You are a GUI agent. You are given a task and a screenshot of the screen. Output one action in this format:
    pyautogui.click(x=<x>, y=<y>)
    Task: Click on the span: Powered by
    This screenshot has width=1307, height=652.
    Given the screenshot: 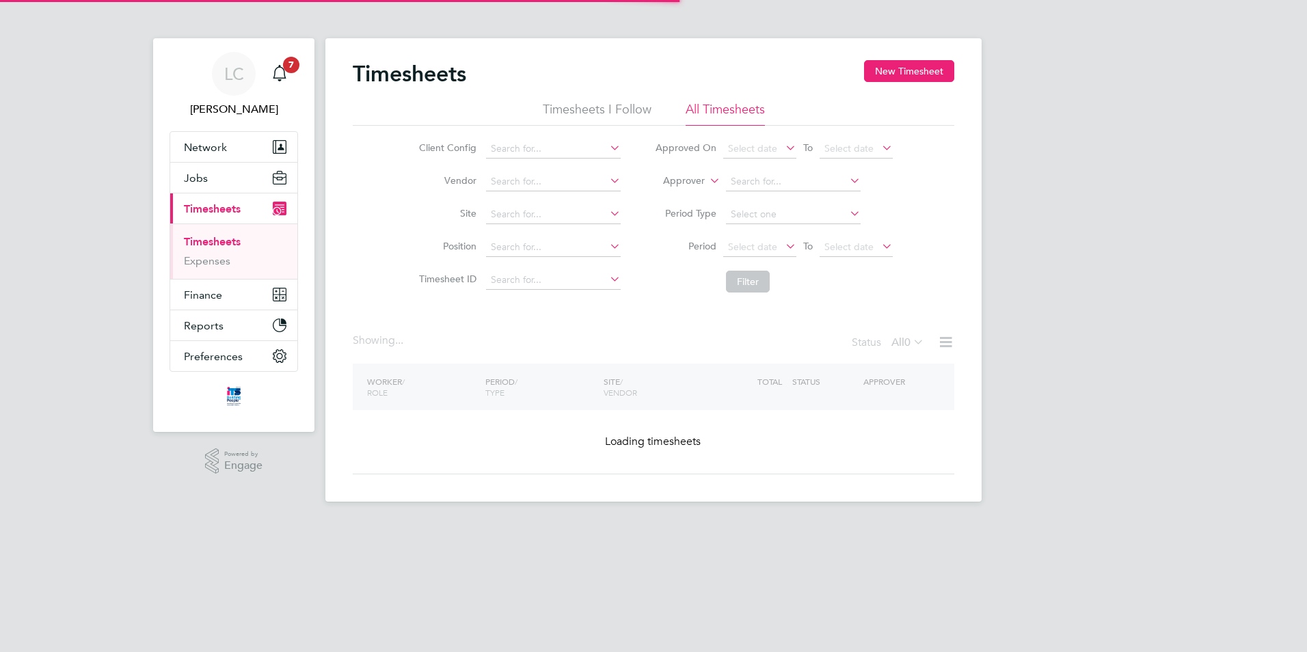 What is the action you would take?
    pyautogui.click(x=243, y=454)
    